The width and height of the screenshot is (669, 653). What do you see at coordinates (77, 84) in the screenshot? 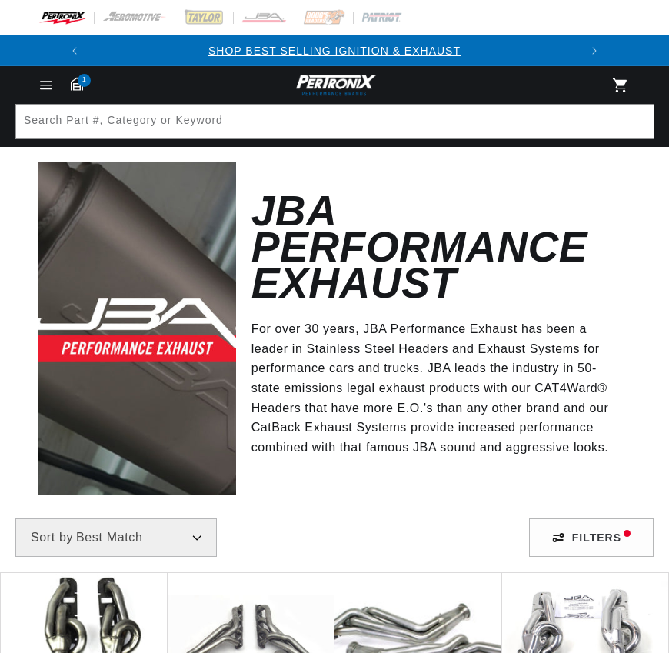
I see `a: 1` at bounding box center [77, 84].